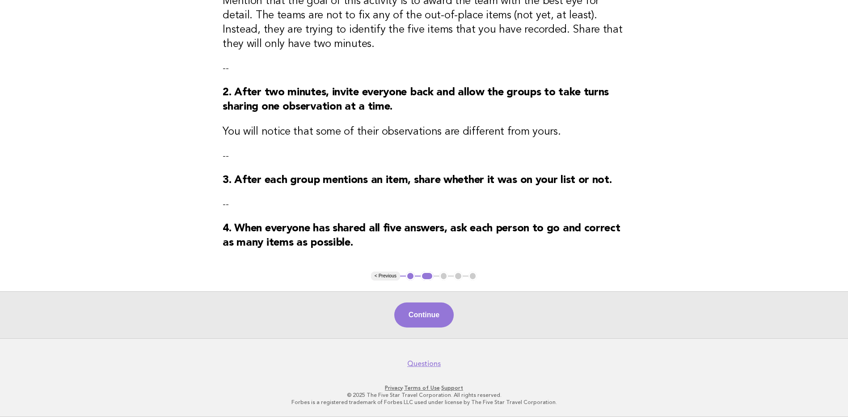 The width and height of the screenshot is (848, 417). What do you see at coordinates (424, 363) in the screenshot?
I see `a: Questions` at bounding box center [424, 363].